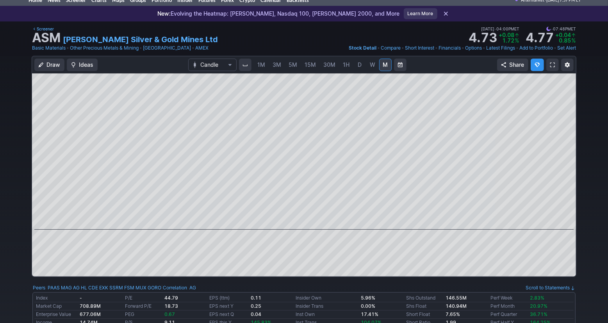 The height and width of the screenshot is (323, 608). I want to click on b: 5.96%, so click(368, 298).